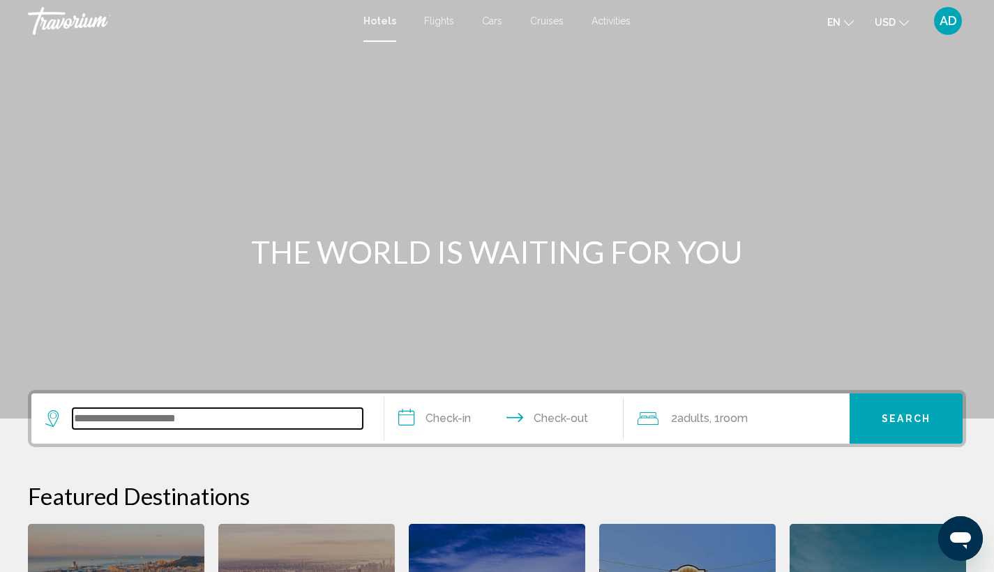 This screenshot has width=994, height=572. Describe the element at coordinates (547, 21) in the screenshot. I see `span: Cruises` at that location.